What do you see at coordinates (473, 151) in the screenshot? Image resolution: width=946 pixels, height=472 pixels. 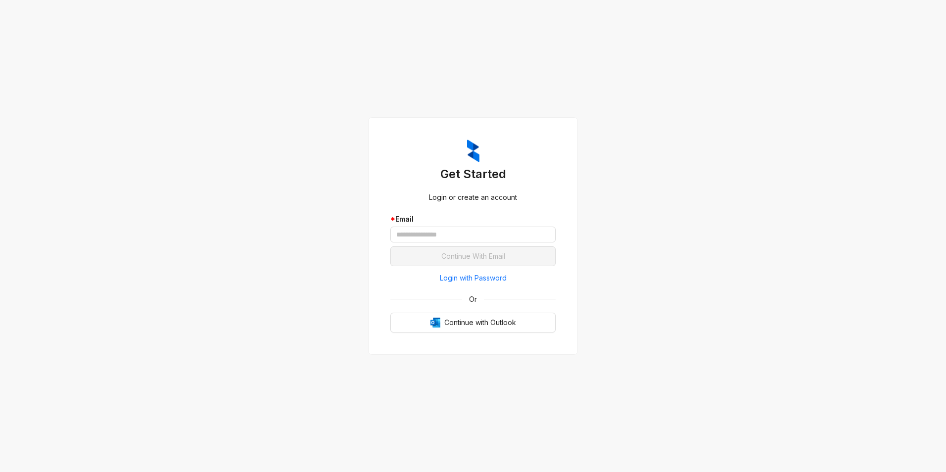 I see `img: ZumaIcon` at bounding box center [473, 151].